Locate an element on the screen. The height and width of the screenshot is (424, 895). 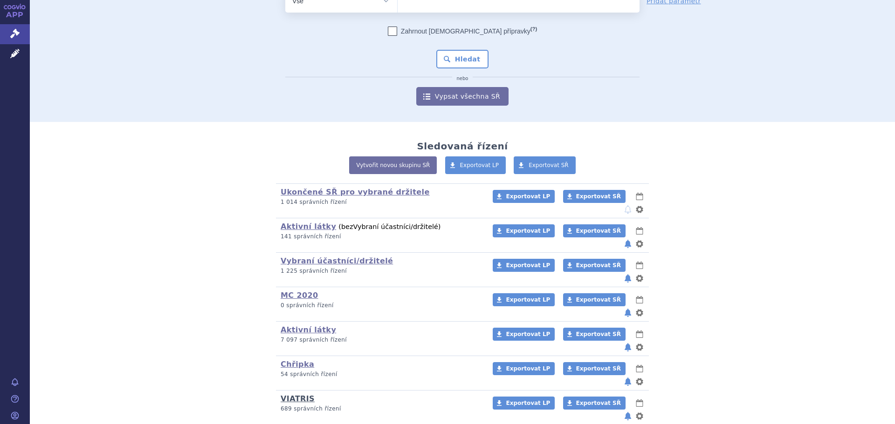
p: 141 správních řízení is located at coordinates (380, 237).